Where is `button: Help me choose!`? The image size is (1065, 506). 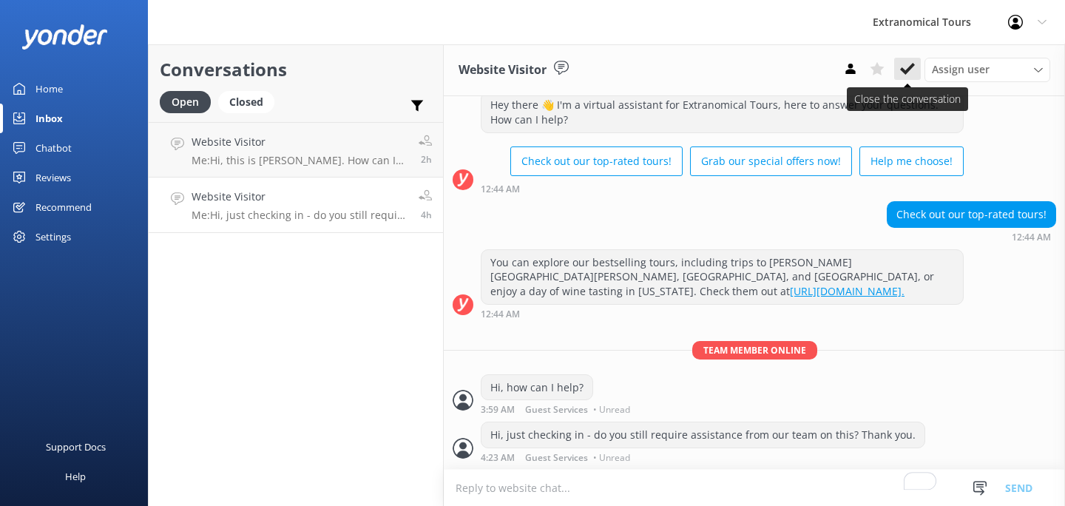 button: Help me choose! is located at coordinates (911, 161).